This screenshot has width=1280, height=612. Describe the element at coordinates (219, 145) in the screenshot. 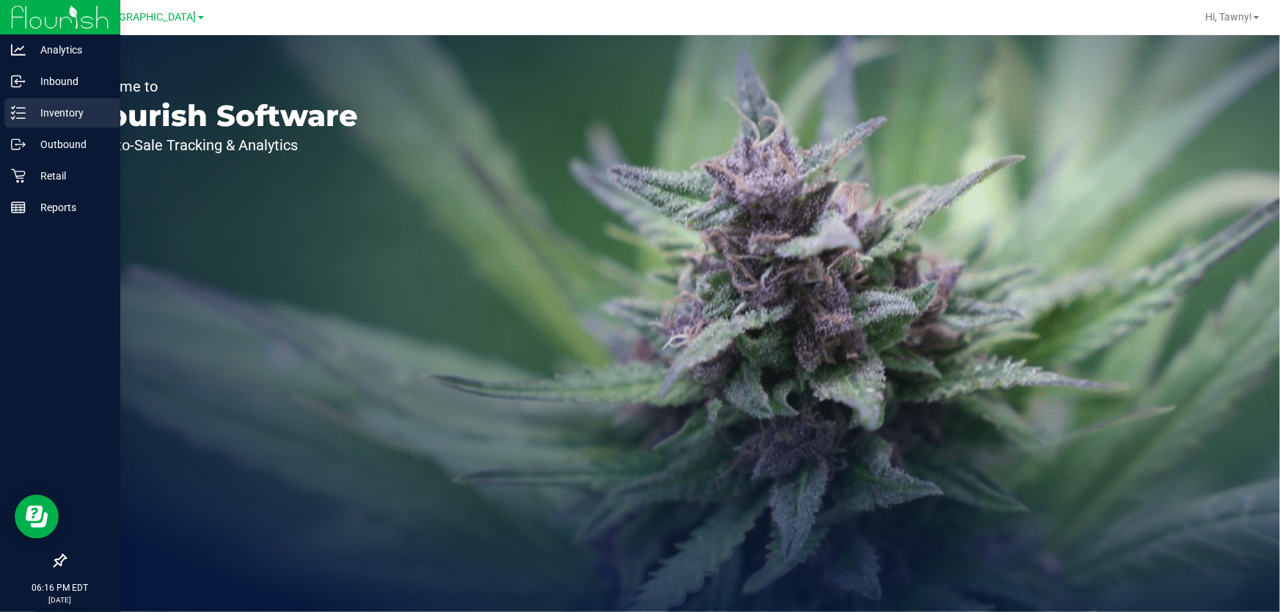

I see `p: Seed-to-Sale Tracking & Analytics` at that location.